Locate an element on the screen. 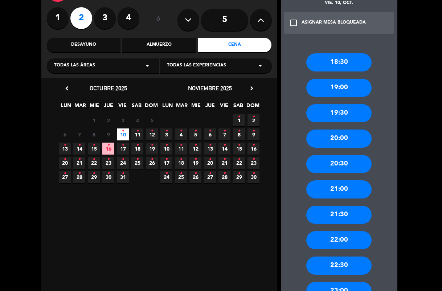 The height and width of the screenshot is (291, 442). span: VIE is located at coordinates (122, 107).